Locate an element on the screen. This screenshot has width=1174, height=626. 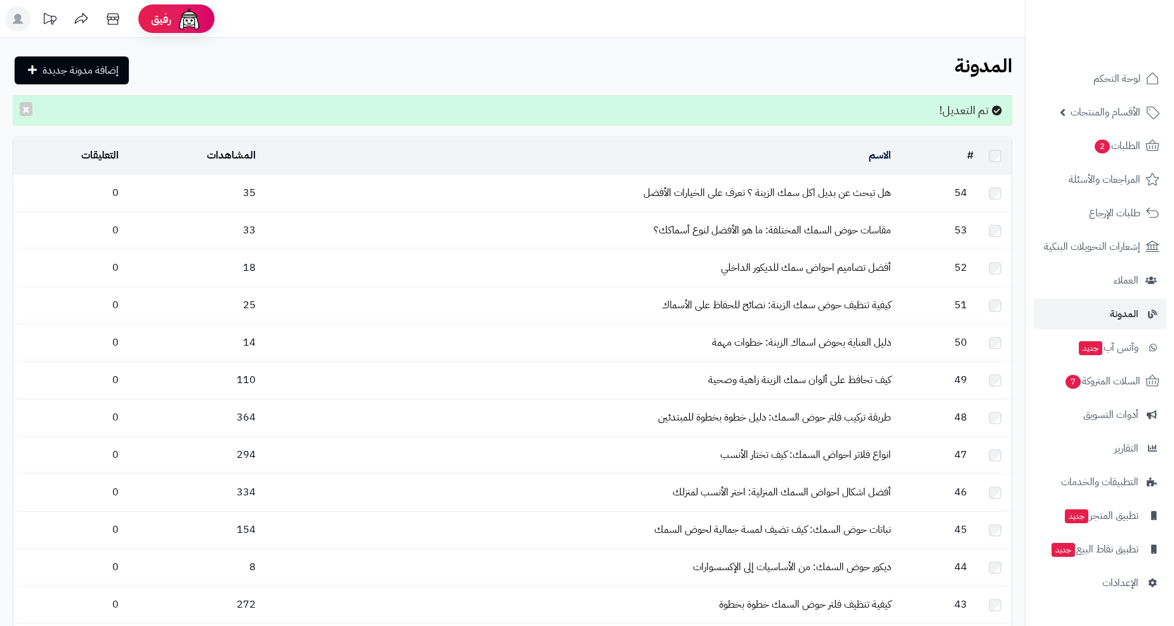
td: 14 is located at coordinates (192, 343).